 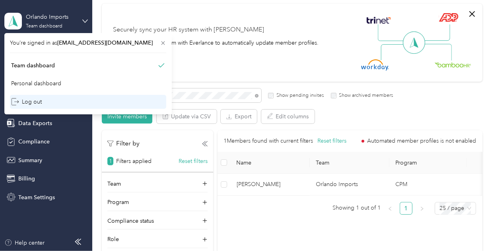 I want to click on p: Compliance status, so click(x=130, y=220).